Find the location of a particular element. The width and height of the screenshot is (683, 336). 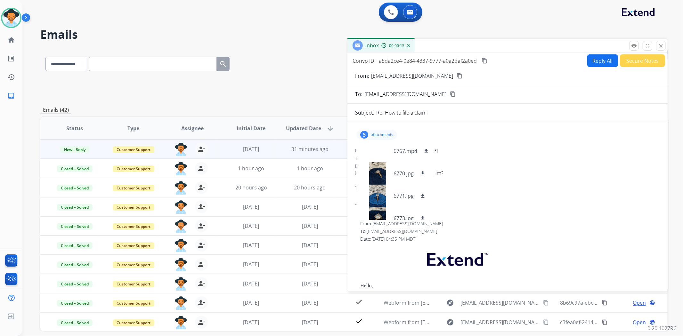

p: Convo ID: is located at coordinates (364, 61).